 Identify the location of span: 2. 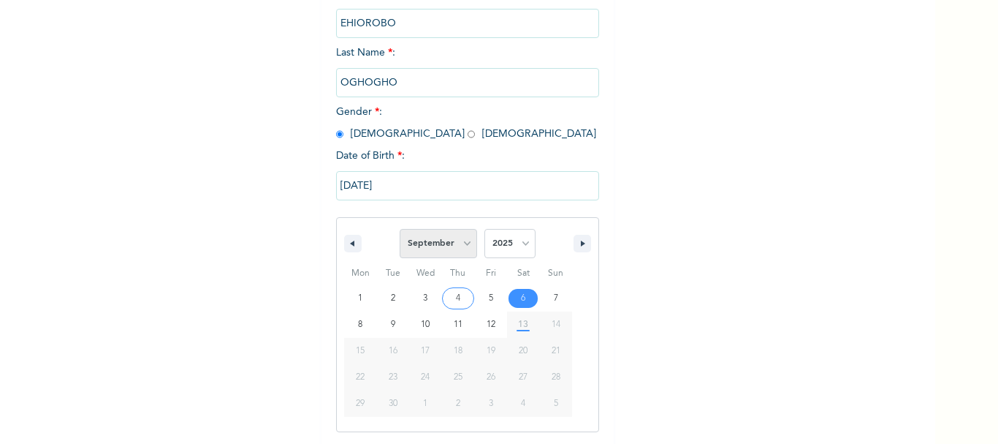
(393, 298).